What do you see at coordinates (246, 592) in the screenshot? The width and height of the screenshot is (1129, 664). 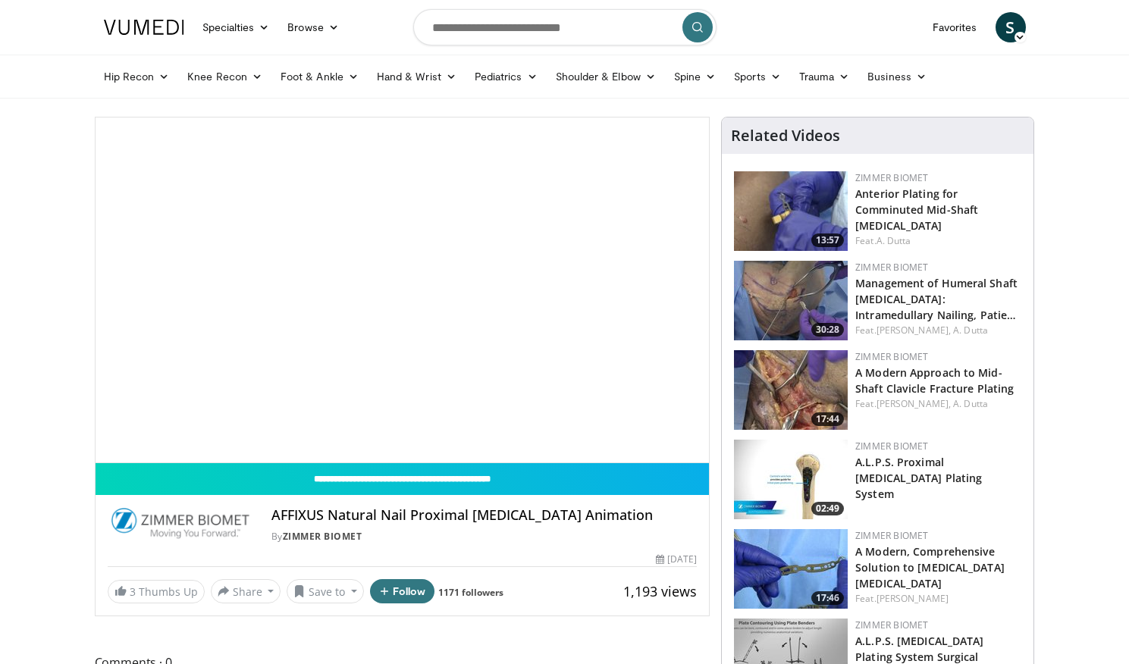 I see `button: Share` at bounding box center [246, 592].